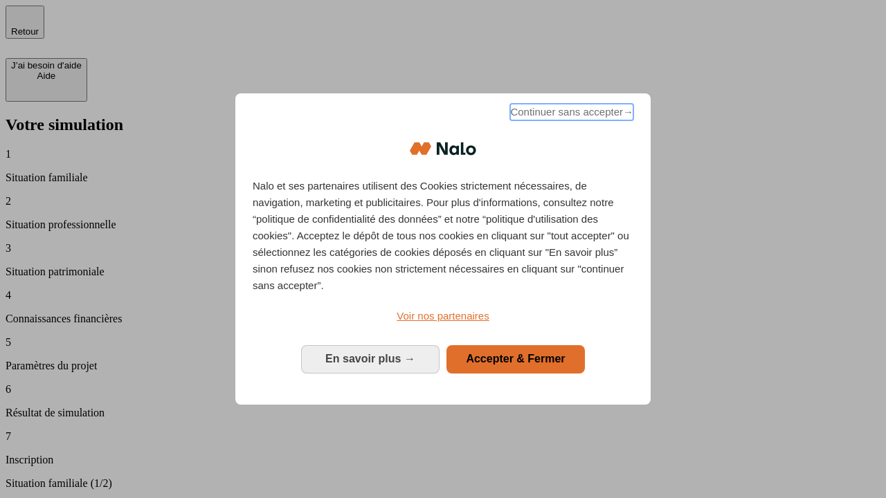 This screenshot has width=886, height=498. What do you see at coordinates (515, 358) in the screenshot?
I see `span: Accepter & Fermer` at bounding box center [515, 358].